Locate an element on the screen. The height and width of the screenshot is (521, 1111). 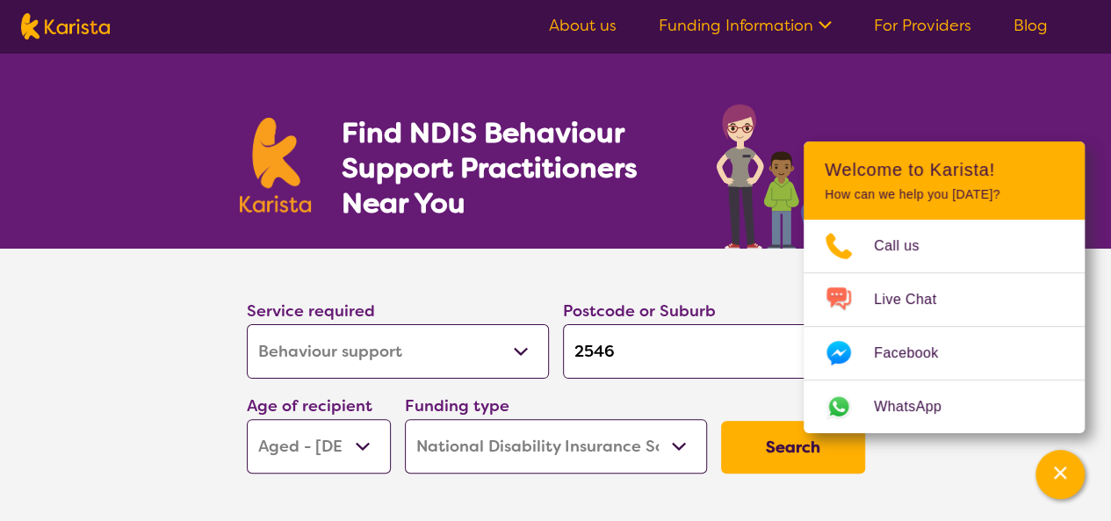
a: Web link opens in a new tab. is located at coordinates (944, 407).